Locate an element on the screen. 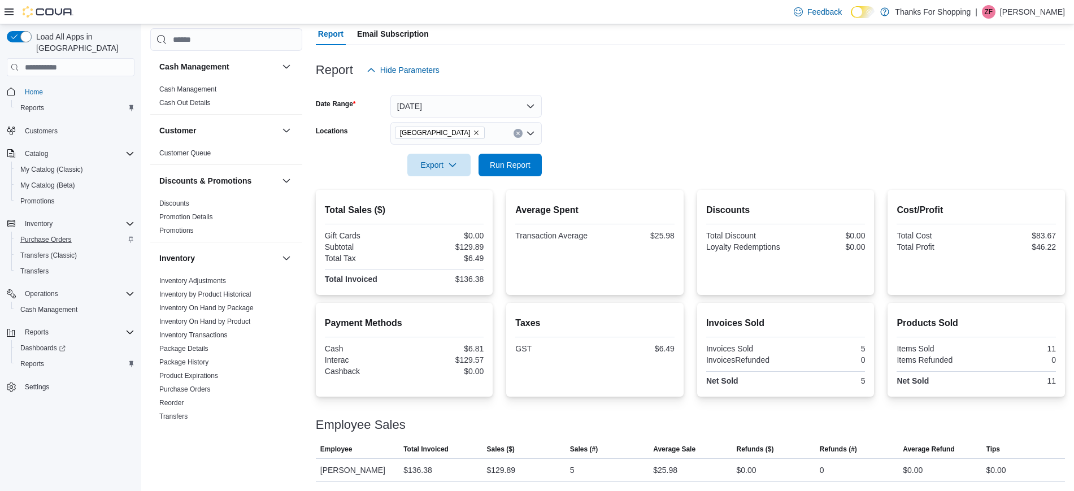  span: Catalog is located at coordinates (77, 154).